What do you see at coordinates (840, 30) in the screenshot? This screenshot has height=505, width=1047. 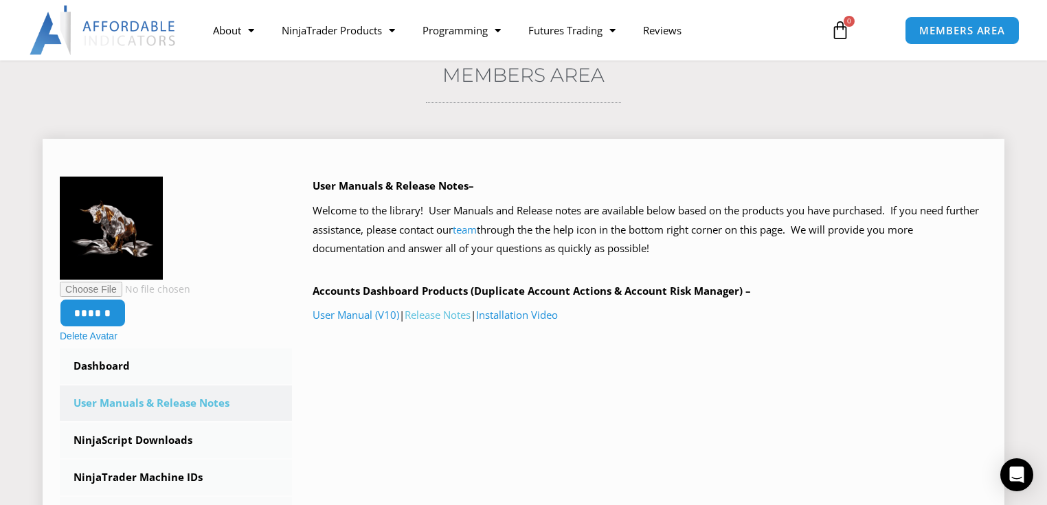 I see `a: 0` at bounding box center [840, 30].